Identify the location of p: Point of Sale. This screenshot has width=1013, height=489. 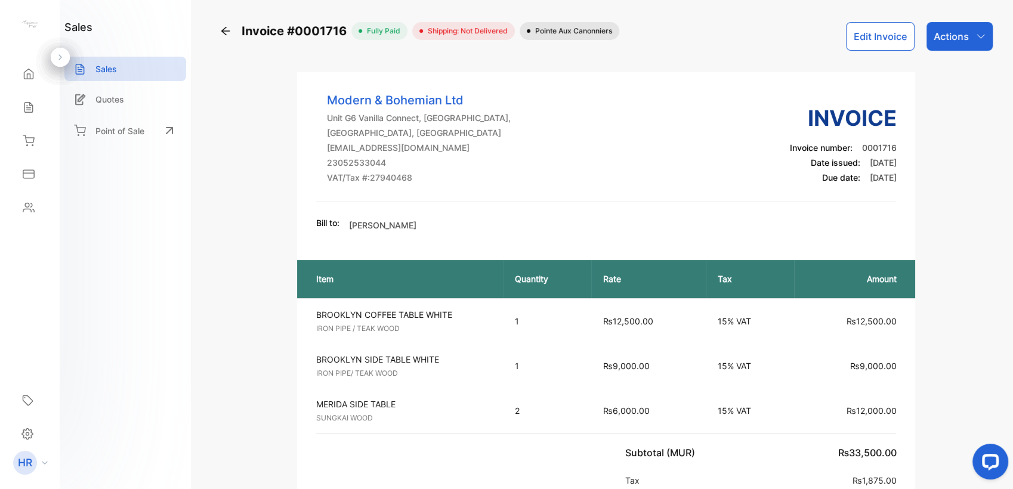
(120, 131).